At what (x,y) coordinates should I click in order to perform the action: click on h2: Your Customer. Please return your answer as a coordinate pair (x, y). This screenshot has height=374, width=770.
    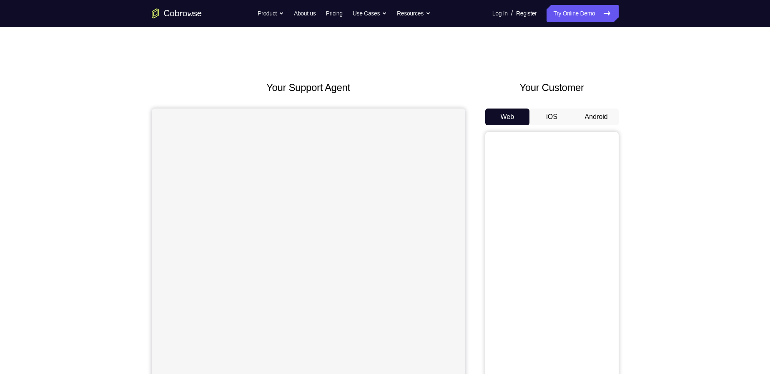
    Looking at the image, I should click on (552, 88).